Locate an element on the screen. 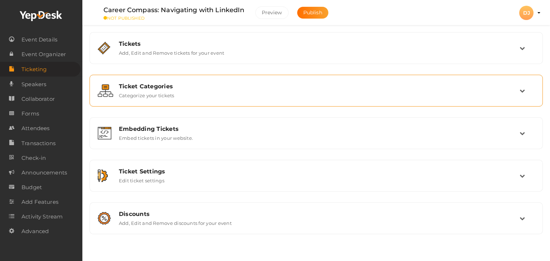 The image size is (550, 261). a: Ticket Categories Categorize your tickets is located at coordinates (316, 96).